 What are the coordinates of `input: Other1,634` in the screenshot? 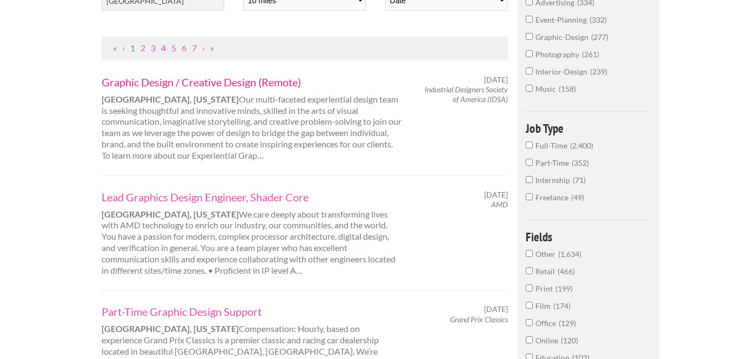 It's located at (529, 253).